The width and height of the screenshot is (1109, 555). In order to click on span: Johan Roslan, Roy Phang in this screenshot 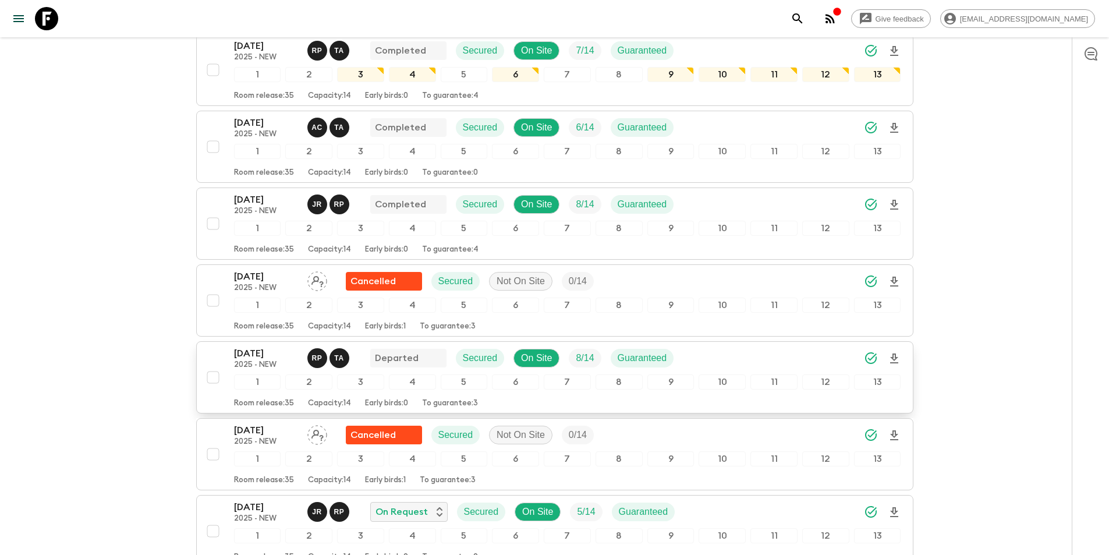, I will do `click(329, 203)`.